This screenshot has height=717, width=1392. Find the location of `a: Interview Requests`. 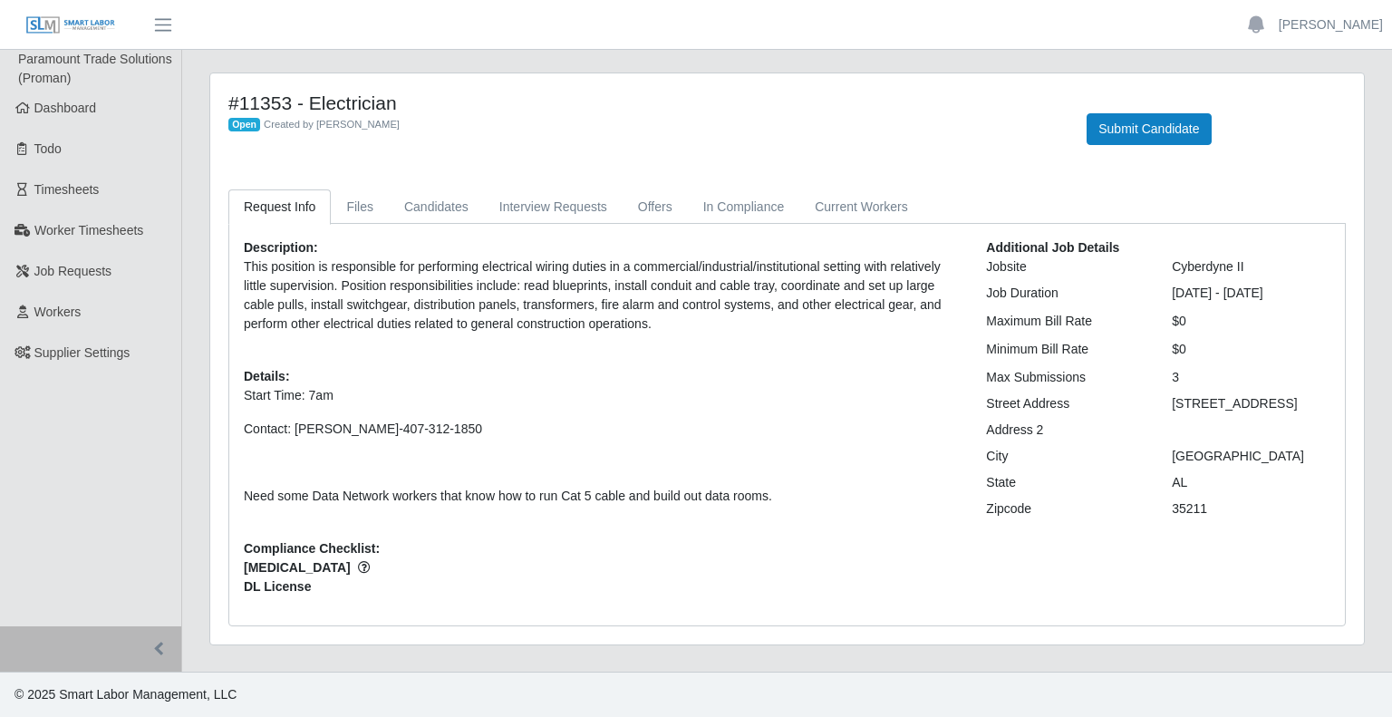

a: Interview Requests is located at coordinates (553, 207).